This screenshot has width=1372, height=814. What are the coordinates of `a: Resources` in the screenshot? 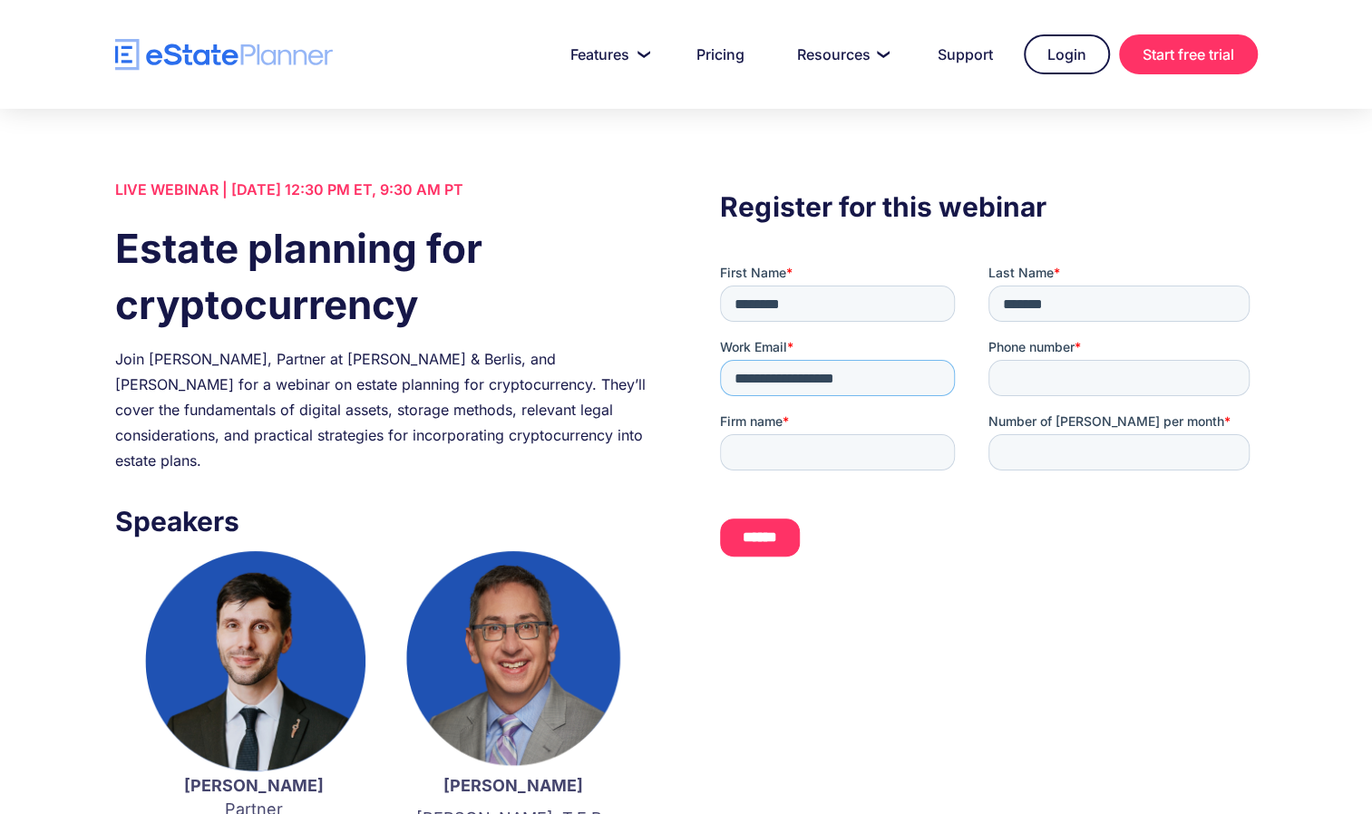 It's located at (841, 54).